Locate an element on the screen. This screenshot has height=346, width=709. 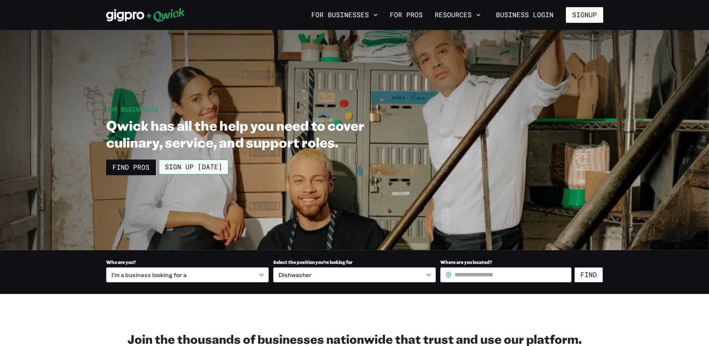
button: Resources is located at coordinates (458, 15).